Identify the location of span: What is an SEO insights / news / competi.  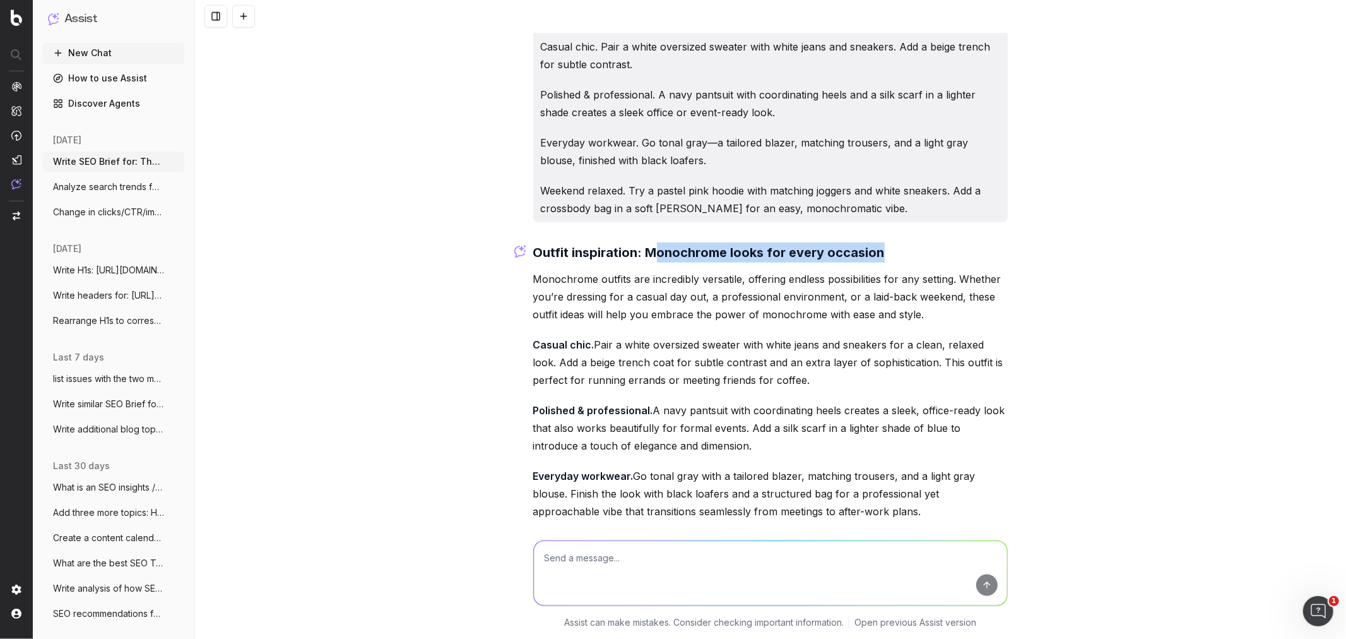
(109, 487).